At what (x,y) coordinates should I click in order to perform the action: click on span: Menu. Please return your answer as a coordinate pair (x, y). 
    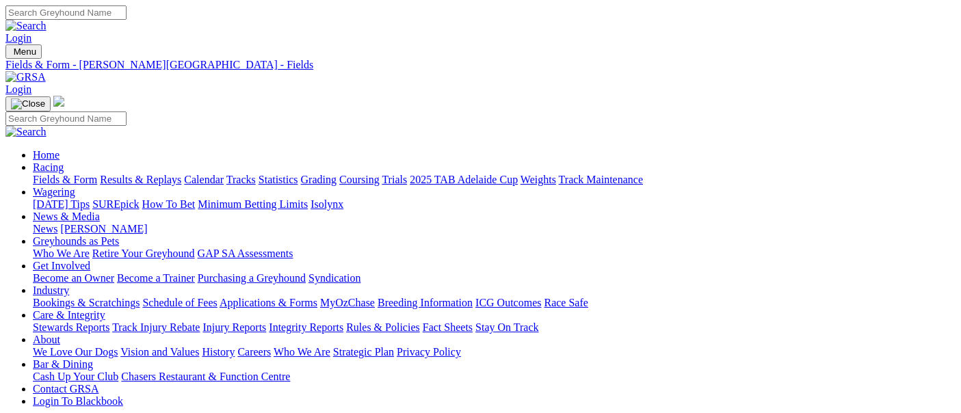
    Looking at the image, I should click on (25, 51).